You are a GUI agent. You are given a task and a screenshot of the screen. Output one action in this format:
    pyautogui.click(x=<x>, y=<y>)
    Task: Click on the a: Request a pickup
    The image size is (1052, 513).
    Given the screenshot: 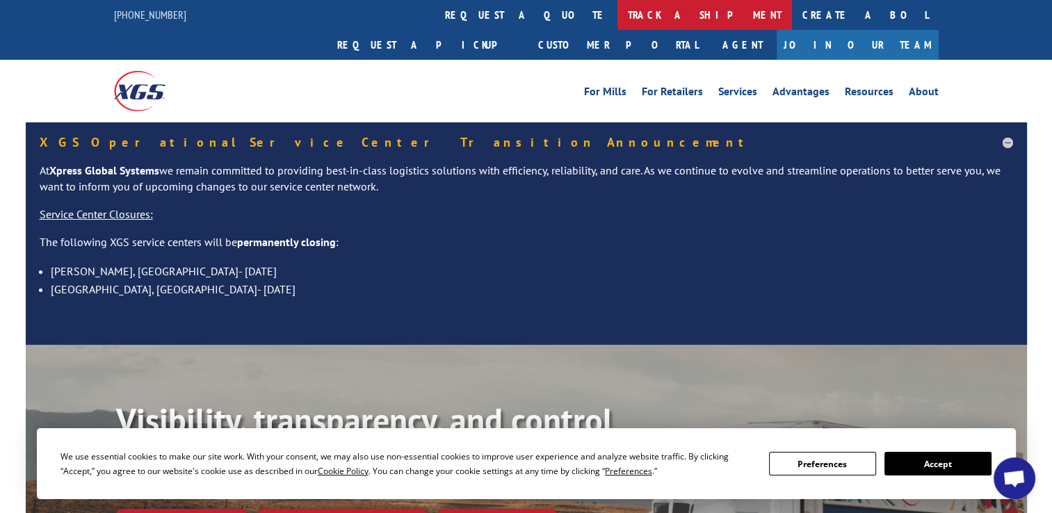 What is the action you would take?
    pyautogui.click(x=427, y=45)
    